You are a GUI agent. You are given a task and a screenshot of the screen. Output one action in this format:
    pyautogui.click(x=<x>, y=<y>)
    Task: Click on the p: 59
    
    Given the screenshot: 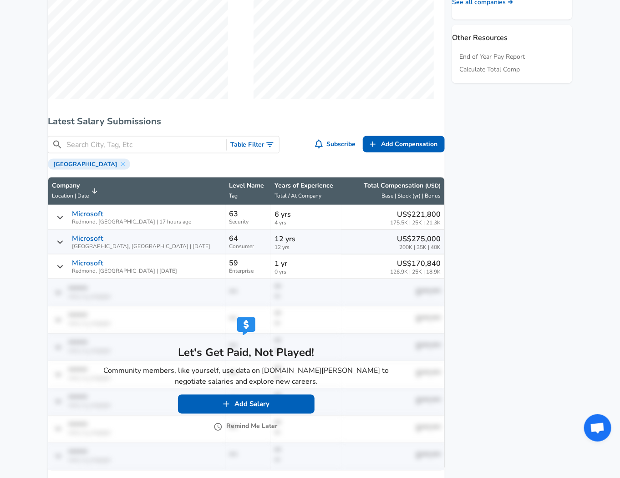 What is the action you would take?
    pyautogui.click(x=234, y=263)
    